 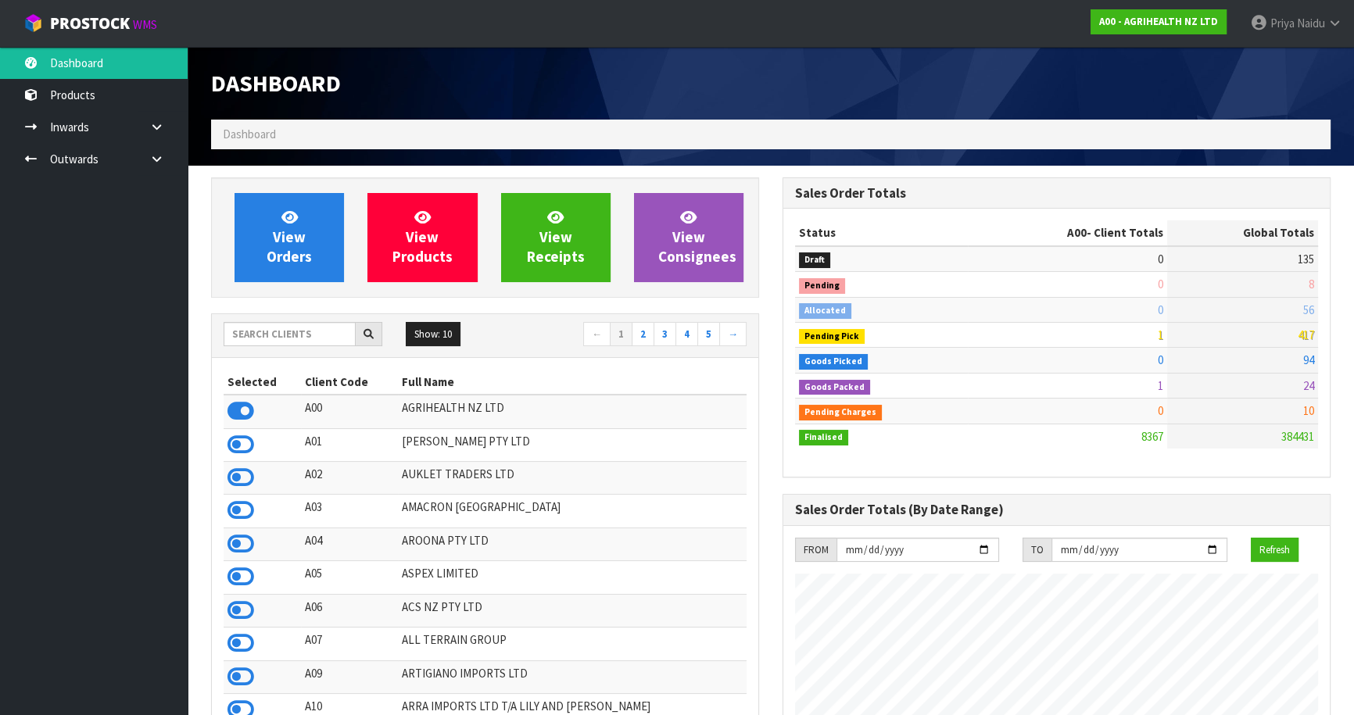 I want to click on button: Show: 10, so click(x=433, y=335).